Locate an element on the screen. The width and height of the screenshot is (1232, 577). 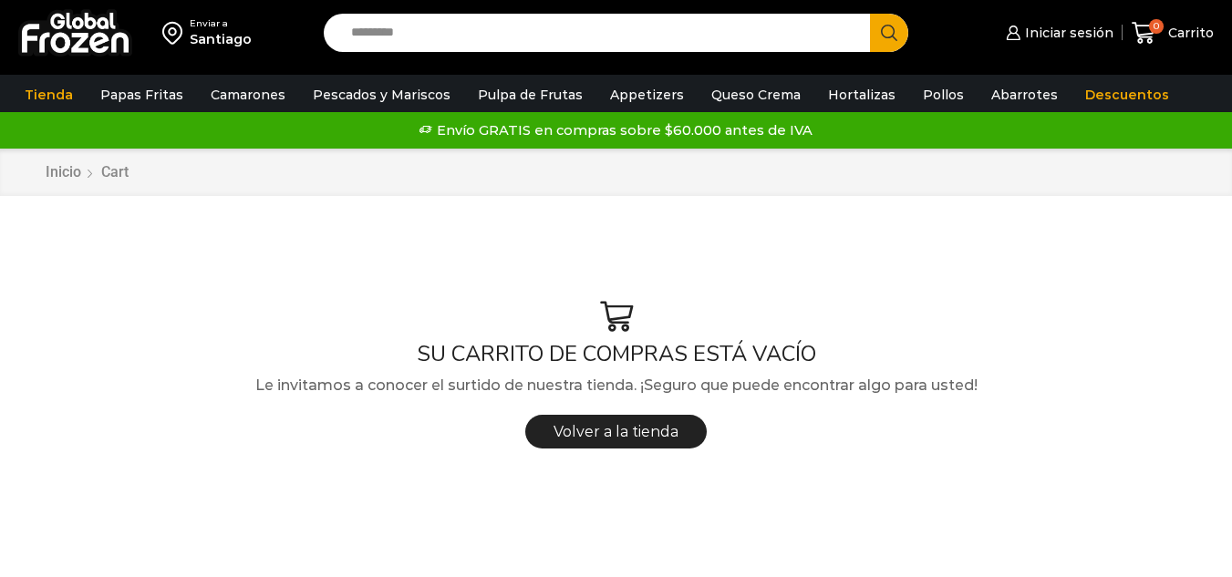
a: Camarones is located at coordinates (248, 95).